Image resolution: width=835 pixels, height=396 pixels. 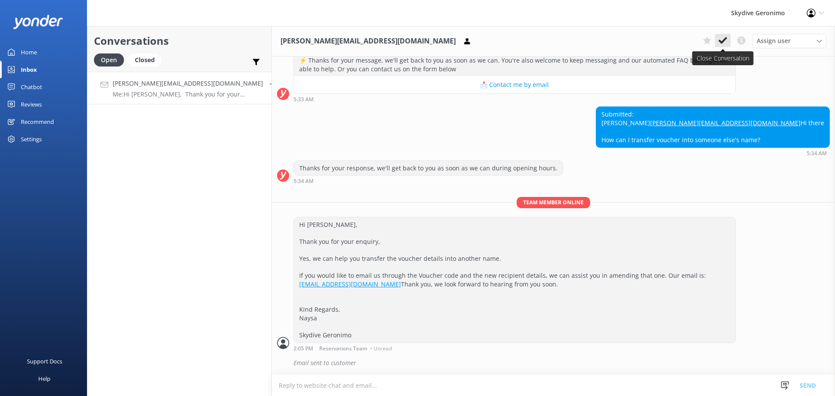 I want to click on div: Assign User, so click(x=789, y=41).